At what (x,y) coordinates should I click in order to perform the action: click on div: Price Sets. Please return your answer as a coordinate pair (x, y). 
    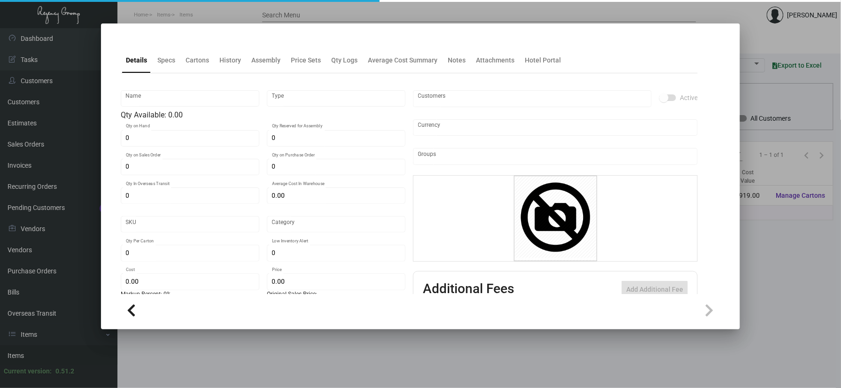
    Looking at the image, I should click on (306, 60).